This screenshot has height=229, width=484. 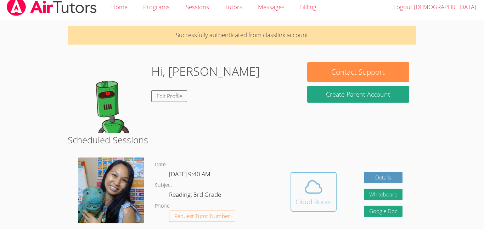 I want to click on img: default.png, so click(x=110, y=98).